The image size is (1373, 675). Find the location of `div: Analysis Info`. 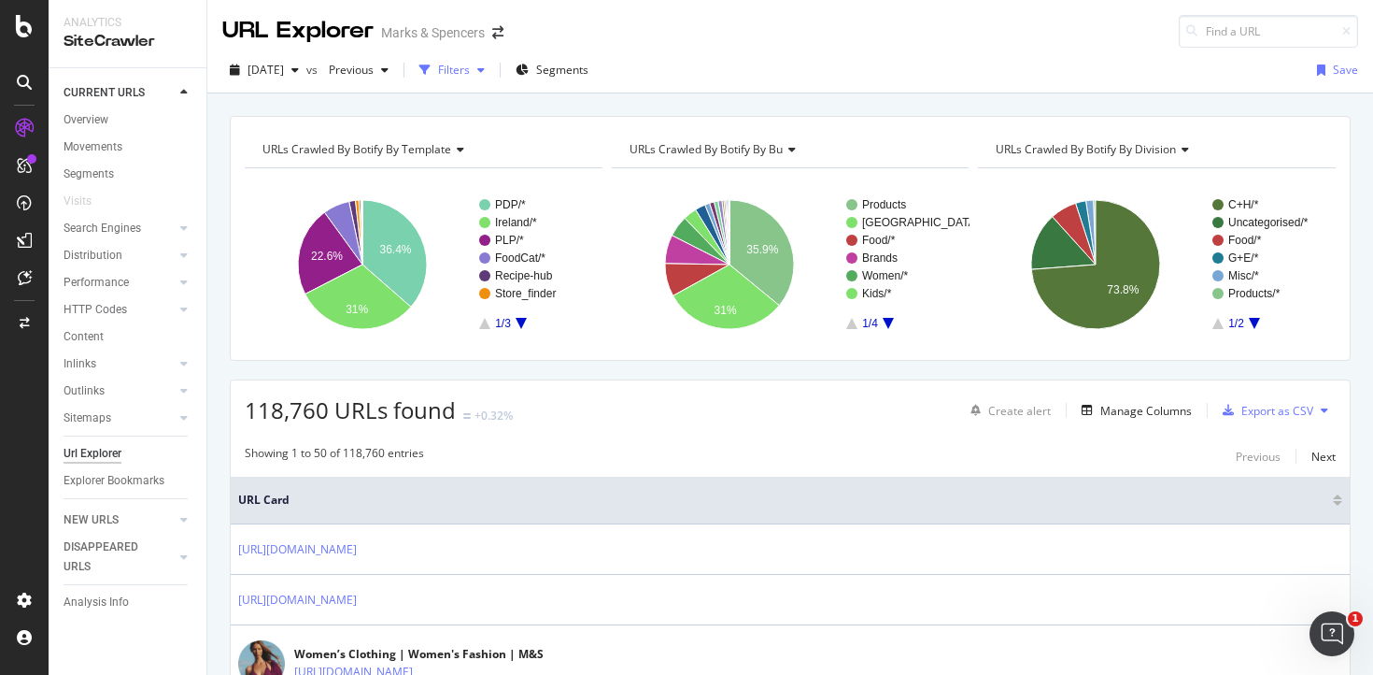

div: Analysis Info is located at coordinates (96, 602).